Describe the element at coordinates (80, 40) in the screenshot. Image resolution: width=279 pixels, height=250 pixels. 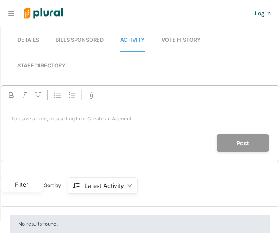
I see `a: Bills Sponsored` at that location.